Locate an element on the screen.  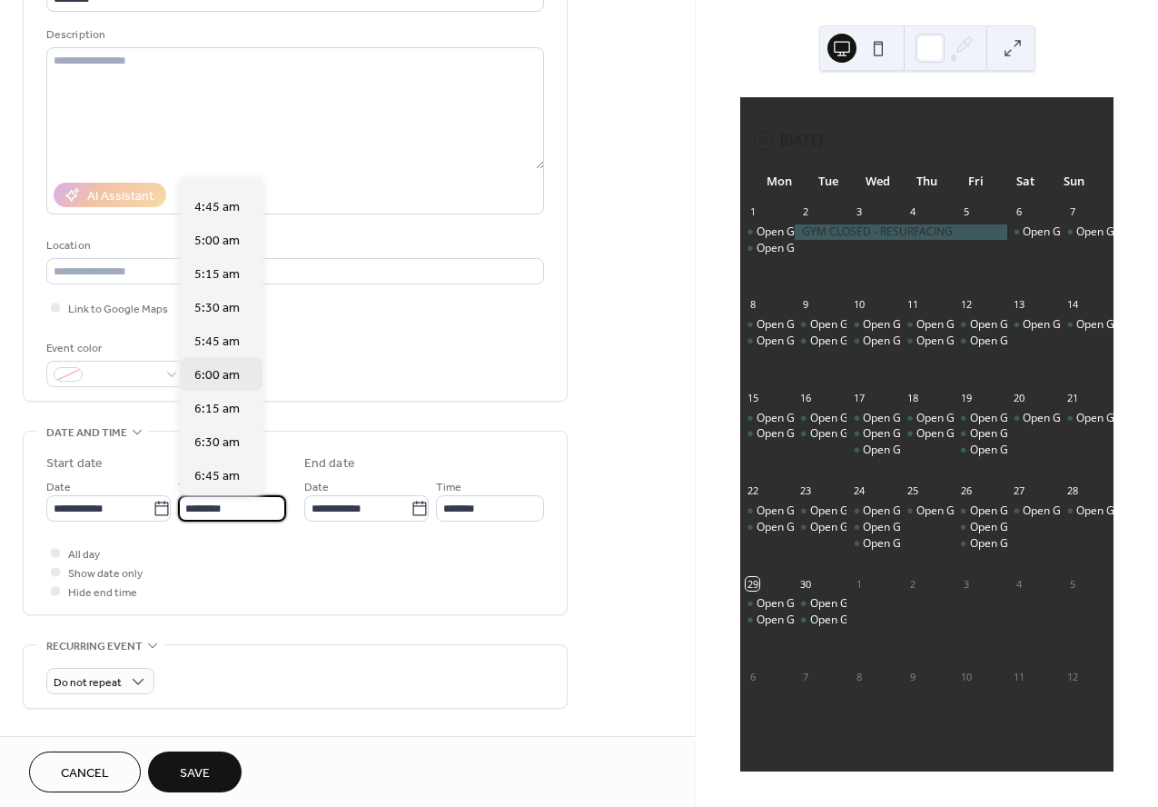
div: Location is located at coordinates (293, 245).